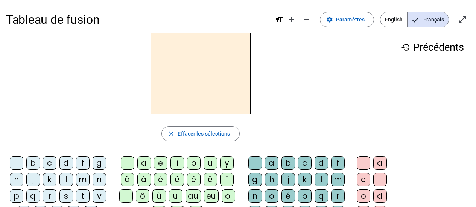 This screenshot has width=476, height=207. I want to click on mat-button-toggle-group: Language selection, so click(414, 20).